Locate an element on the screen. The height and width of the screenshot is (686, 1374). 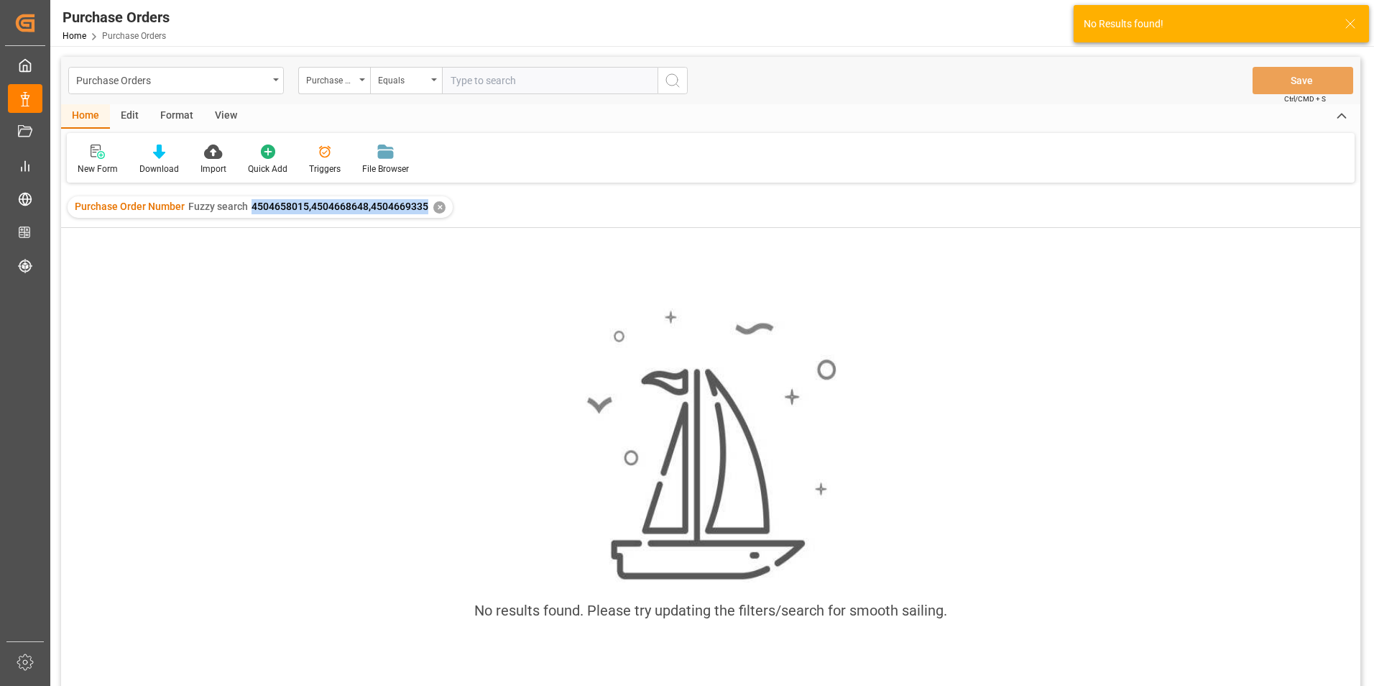
div: Format is located at coordinates (177, 116).